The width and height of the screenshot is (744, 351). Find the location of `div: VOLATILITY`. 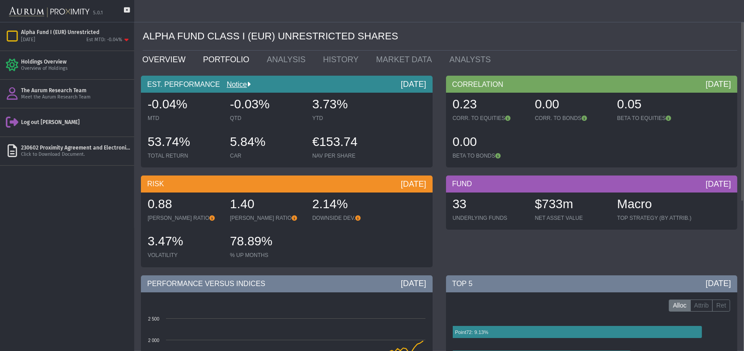

div: VOLATILITY is located at coordinates (184, 255).